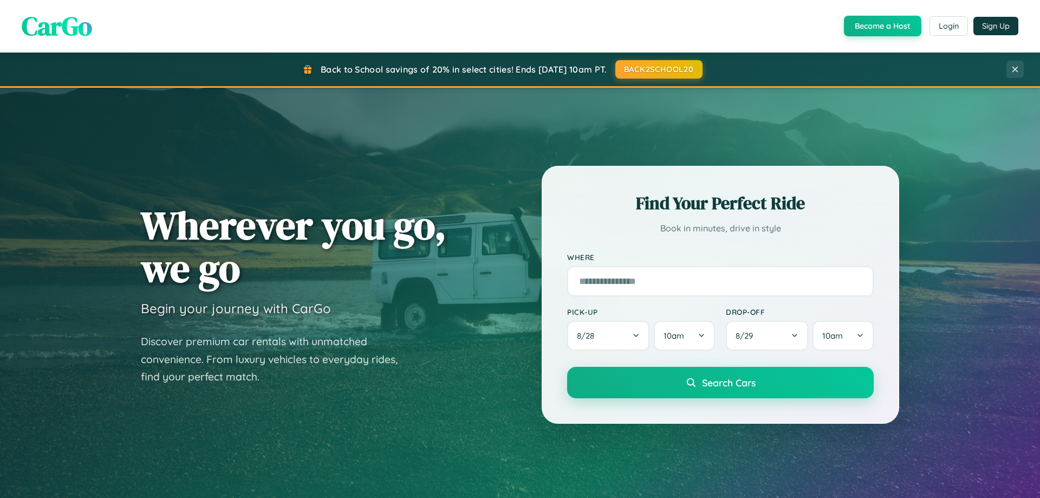 The width and height of the screenshot is (1040, 498). What do you see at coordinates (995, 26) in the screenshot?
I see `button: Sign Up` at bounding box center [995, 26].